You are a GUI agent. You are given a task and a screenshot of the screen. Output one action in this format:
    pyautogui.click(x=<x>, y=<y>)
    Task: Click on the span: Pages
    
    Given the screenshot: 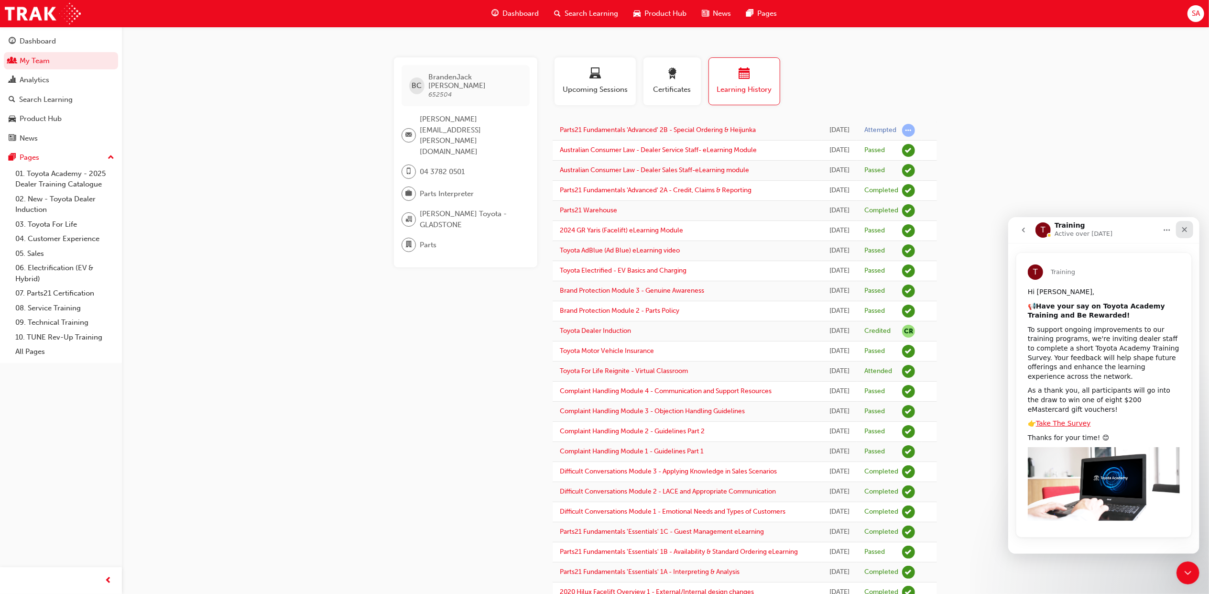 What is the action you would take?
    pyautogui.click(x=767, y=13)
    